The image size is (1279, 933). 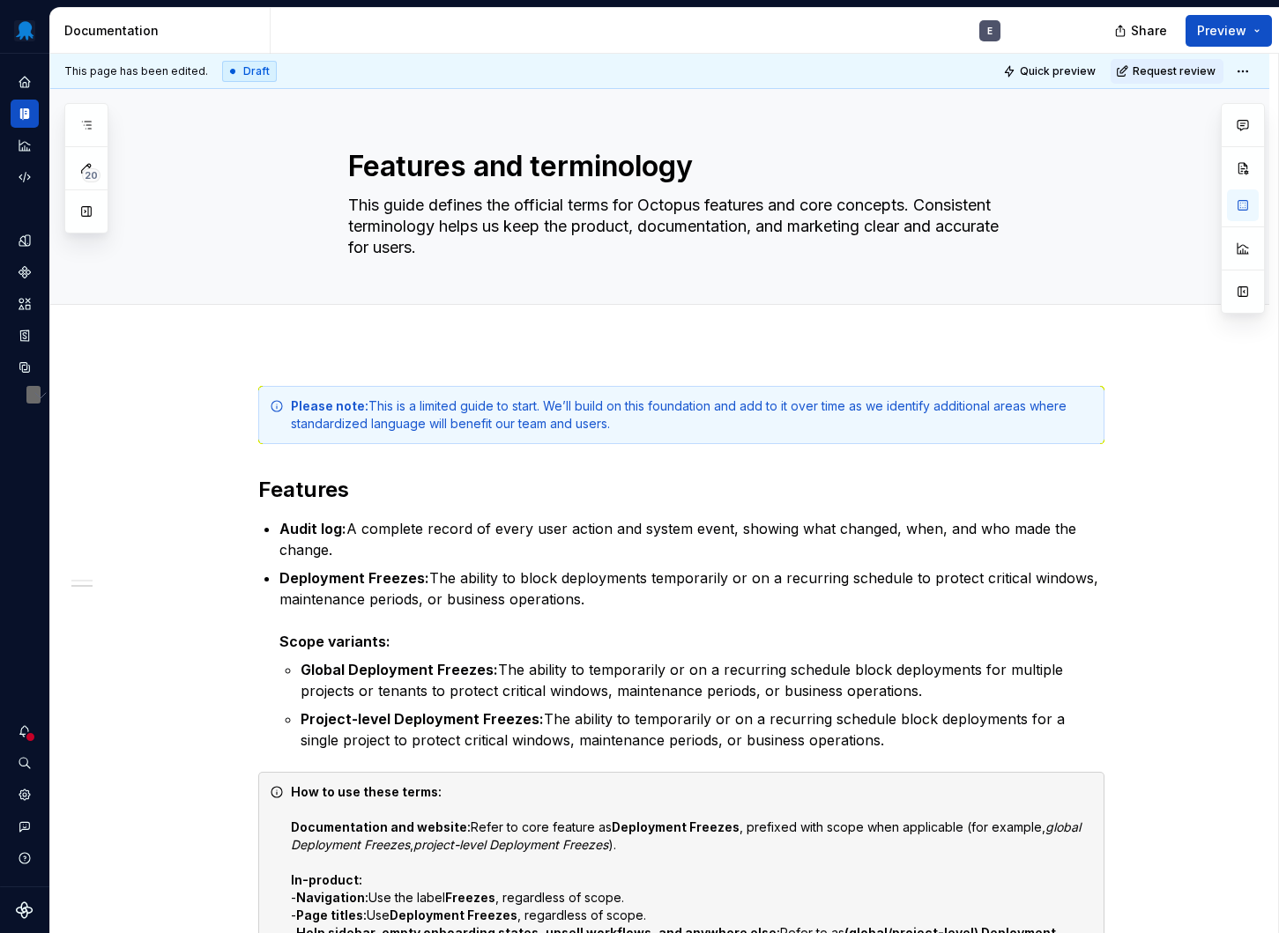 What do you see at coordinates (1142, 31) in the screenshot?
I see `button: Share` at bounding box center [1142, 31].